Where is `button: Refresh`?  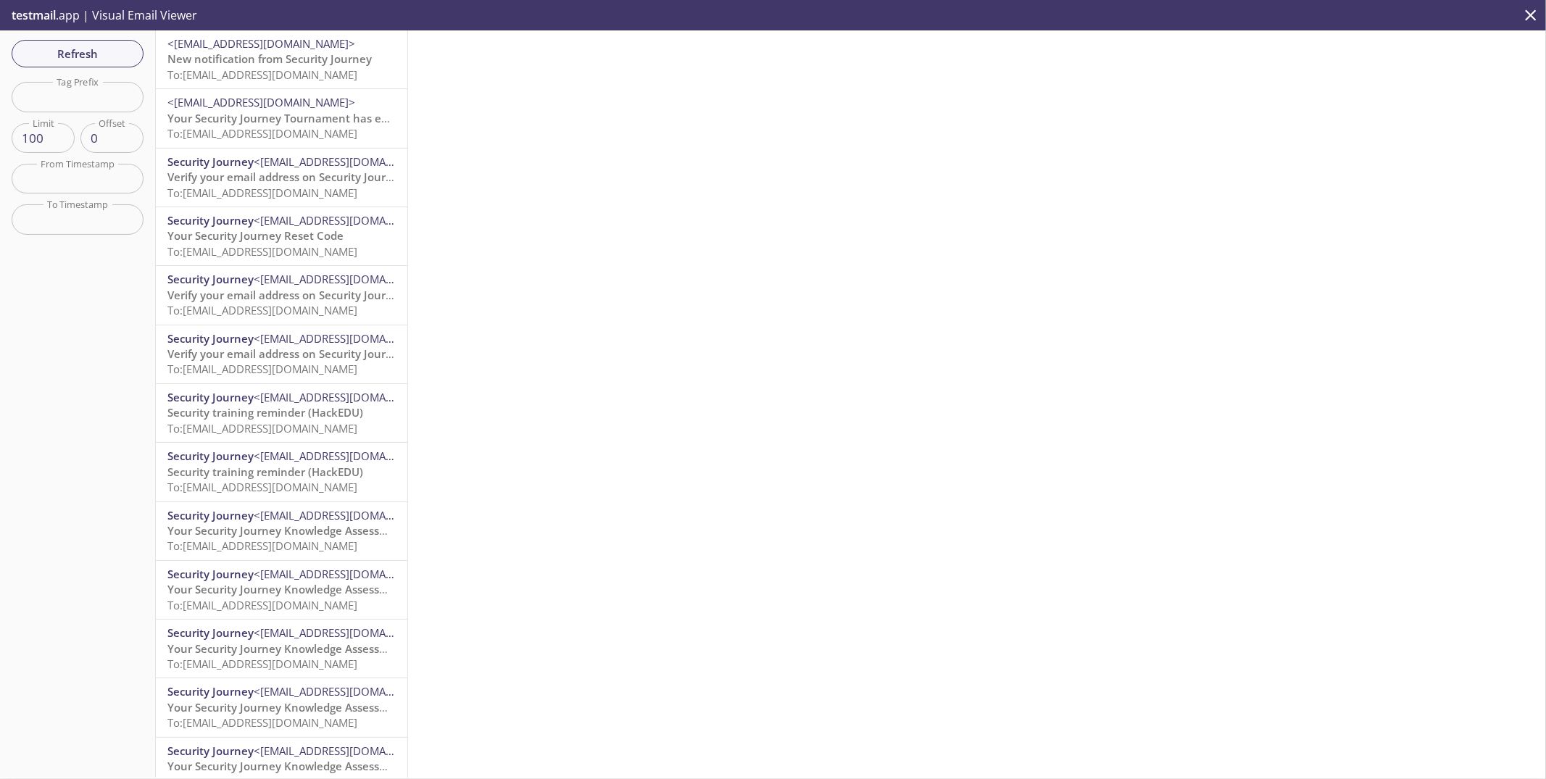
button: Refresh is located at coordinates (78, 54).